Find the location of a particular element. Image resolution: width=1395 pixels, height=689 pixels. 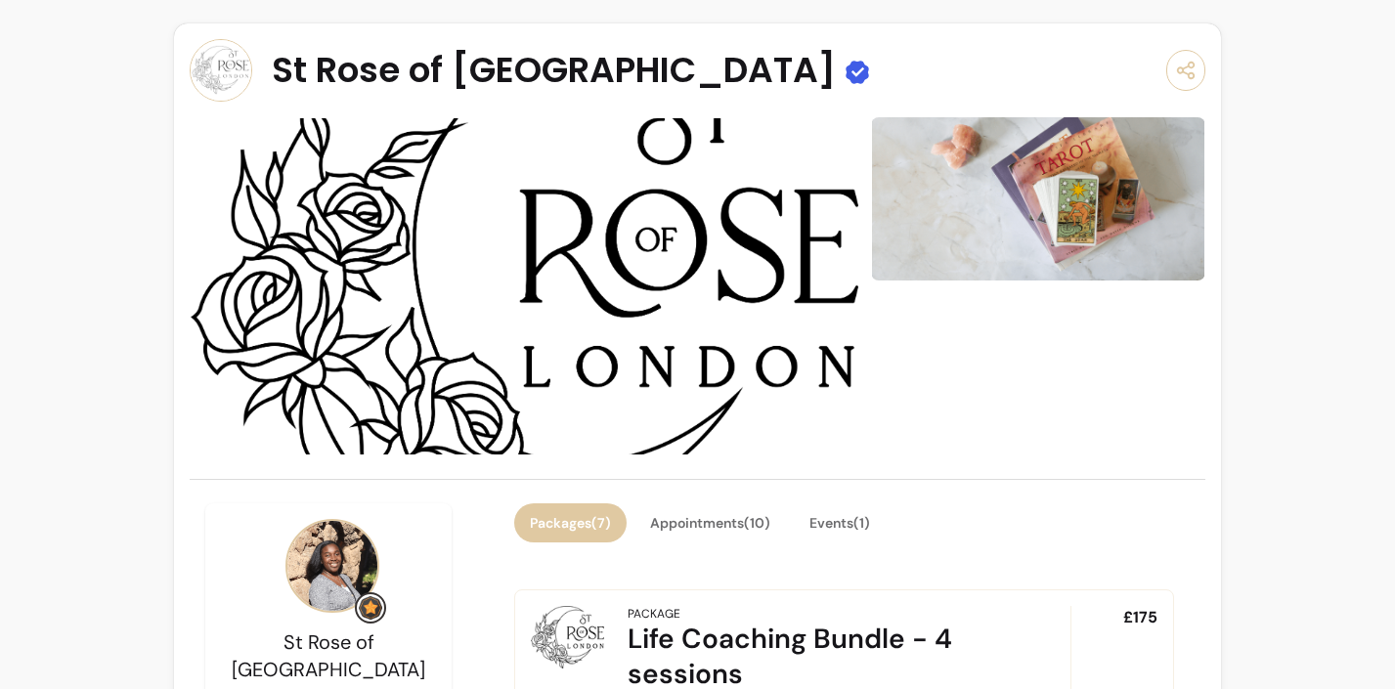

div: Package is located at coordinates (654, 614).